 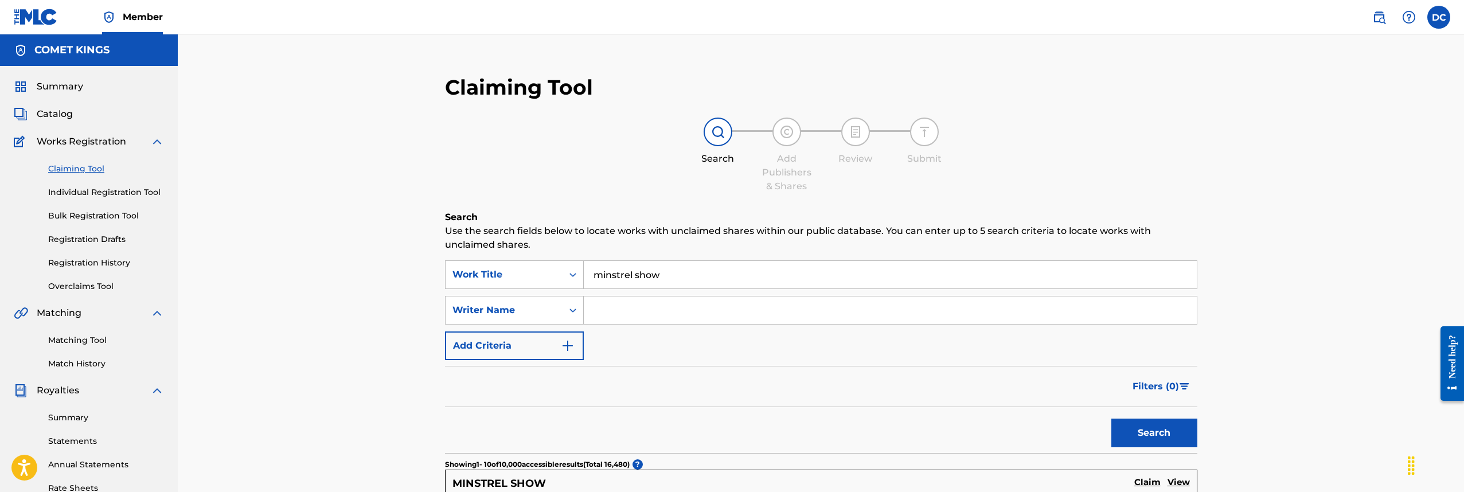 What do you see at coordinates (106, 286) in the screenshot?
I see `a: Overclaims Tool` at bounding box center [106, 286].